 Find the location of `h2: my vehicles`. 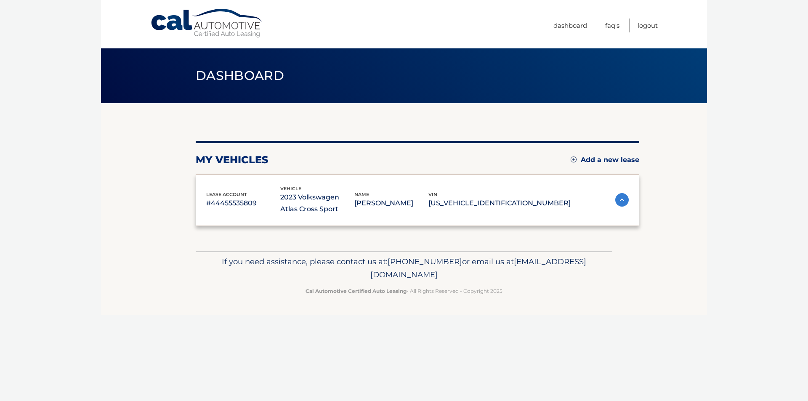

h2: my vehicles is located at coordinates (232, 160).